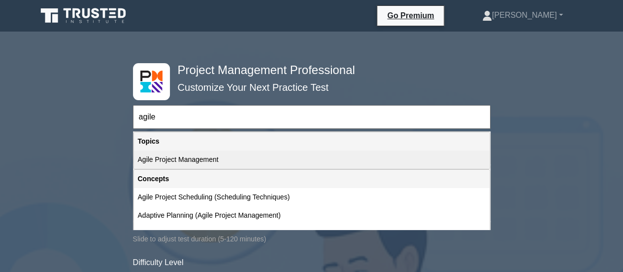  What do you see at coordinates (312, 117) in the screenshot?
I see `input: Start typing to filter on topic or concept...` at bounding box center [312, 117].